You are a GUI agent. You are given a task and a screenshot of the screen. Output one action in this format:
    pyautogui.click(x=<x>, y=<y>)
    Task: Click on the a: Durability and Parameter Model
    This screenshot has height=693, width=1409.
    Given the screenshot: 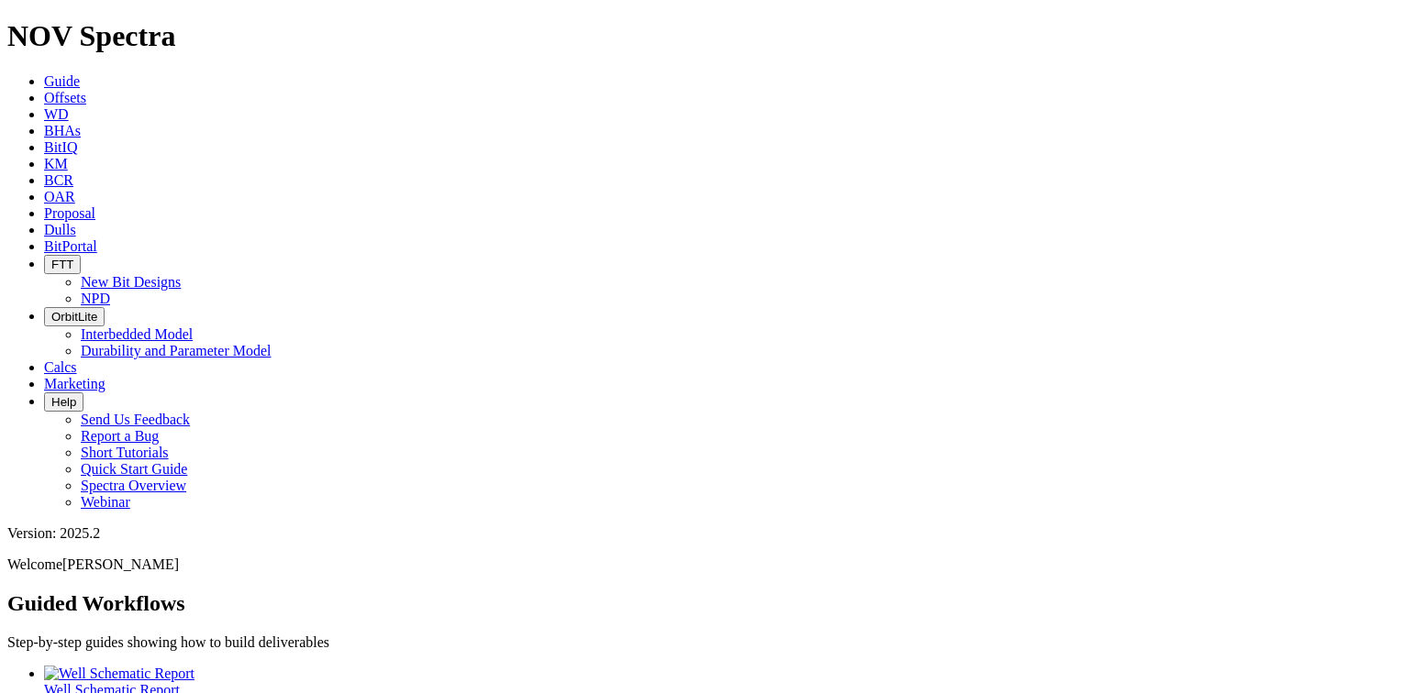 What is the action you would take?
    pyautogui.click(x=176, y=350)
    